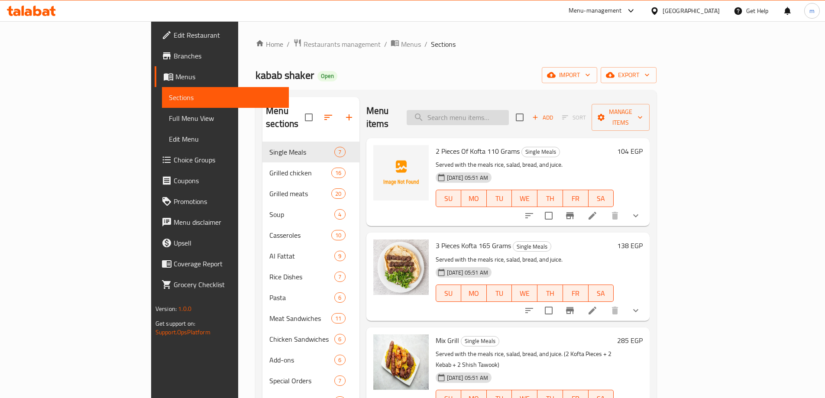  What do you see at coordinates (222, 201) in the screenshot?
I see `a: Promotions` at bounding box center [222, 201].